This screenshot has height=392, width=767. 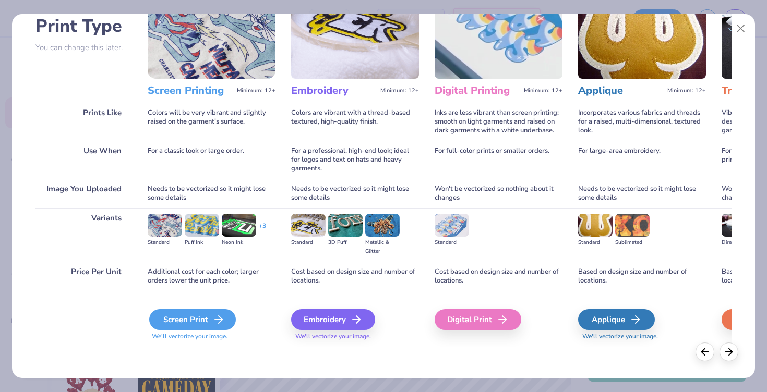 I want to click on div: Screen Print, so click(x=192, y=320).